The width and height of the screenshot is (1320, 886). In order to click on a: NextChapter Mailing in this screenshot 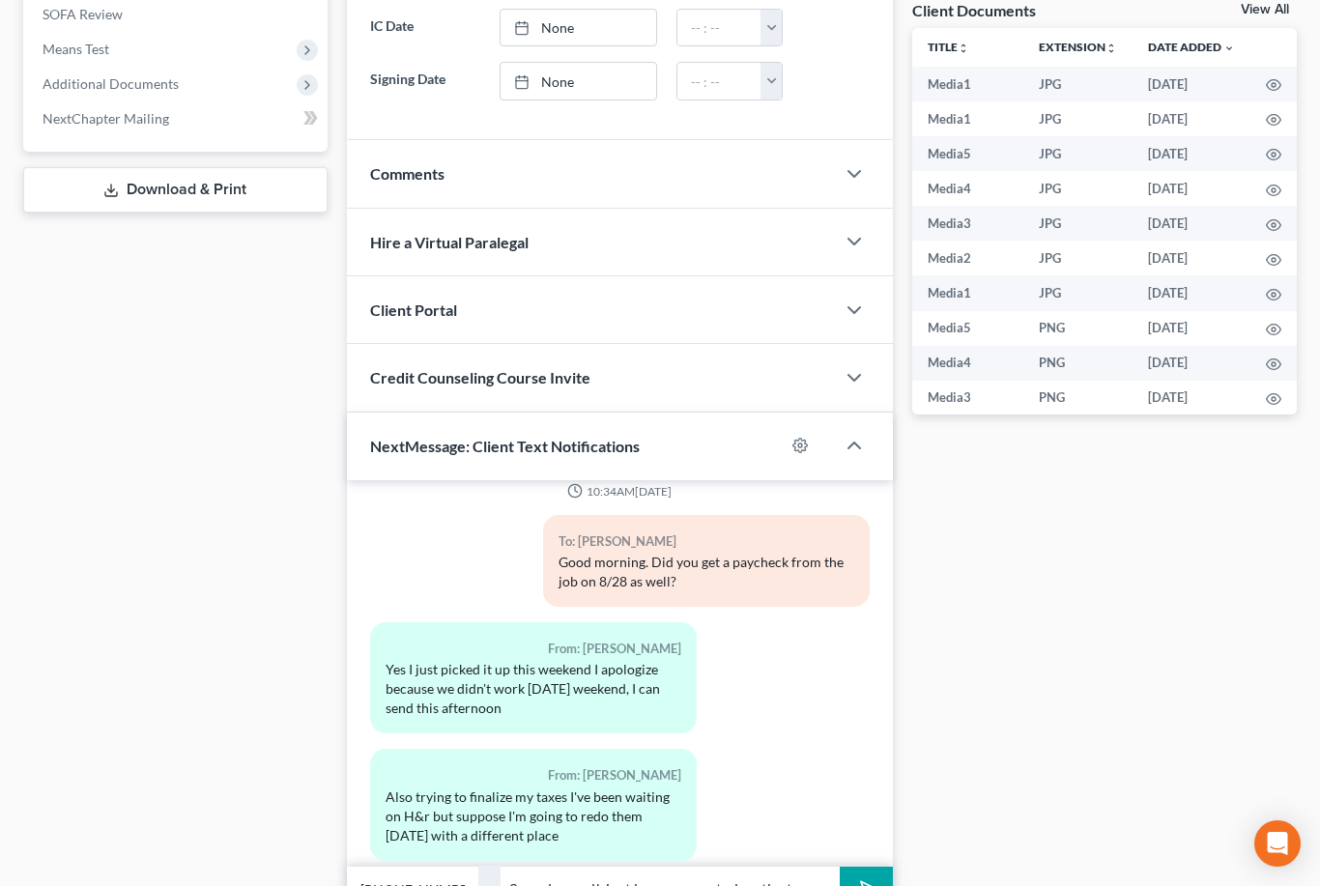, I will do `click(177, 119)`.